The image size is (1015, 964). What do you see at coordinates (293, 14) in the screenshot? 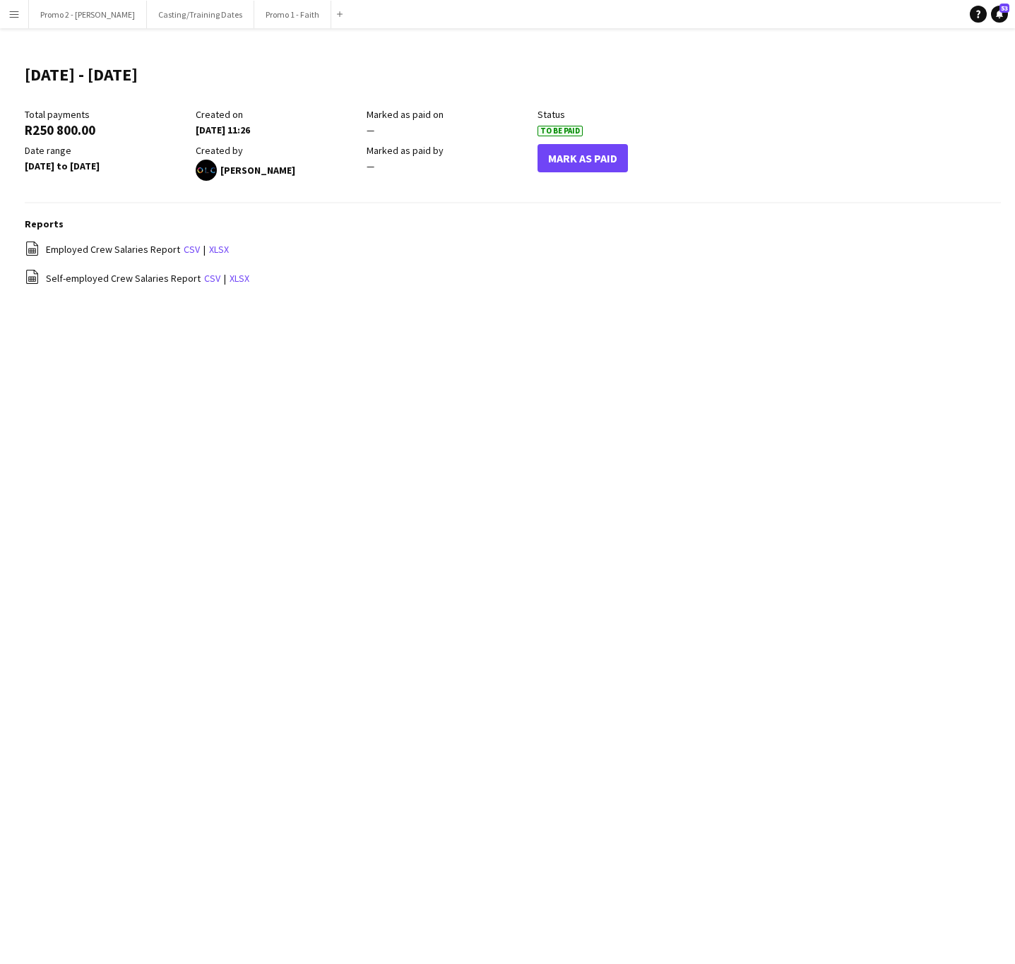
I see `button: Promo 1 - Faith` at bounding box center [293, 14].